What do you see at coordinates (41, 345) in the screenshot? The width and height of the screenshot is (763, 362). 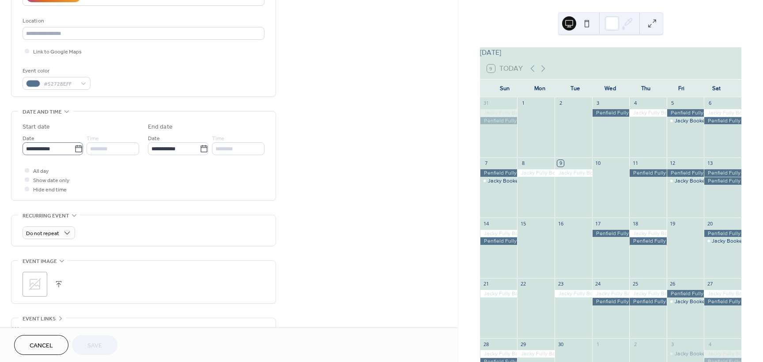 I see `span: Cancel` at bounding box center [41, 345].